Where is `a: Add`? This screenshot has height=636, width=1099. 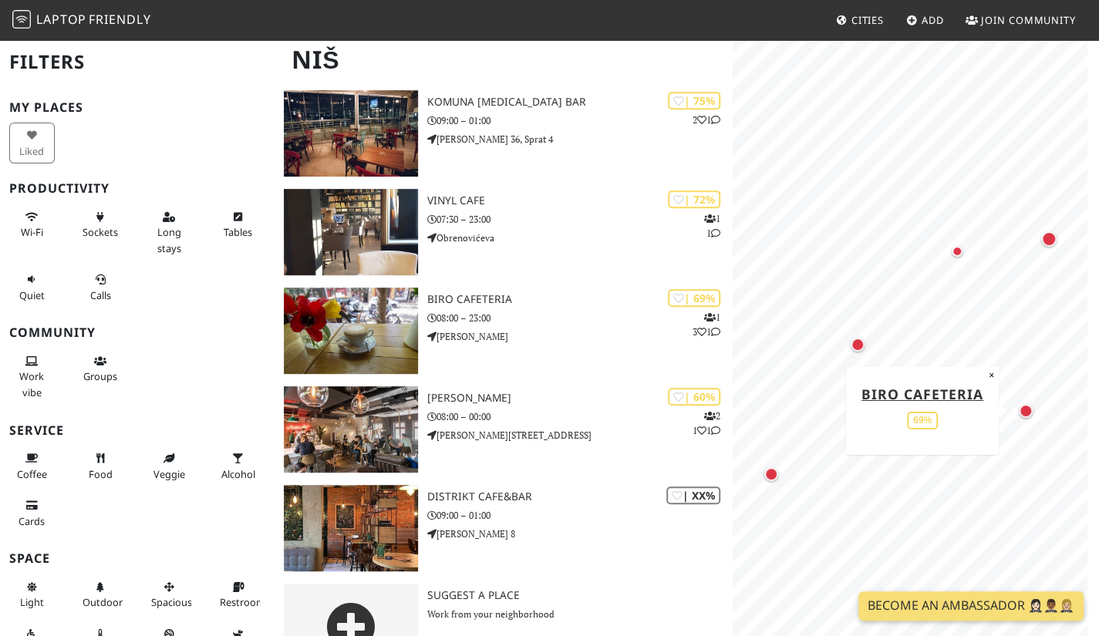
a: Add is located at coordinates (925, 20).